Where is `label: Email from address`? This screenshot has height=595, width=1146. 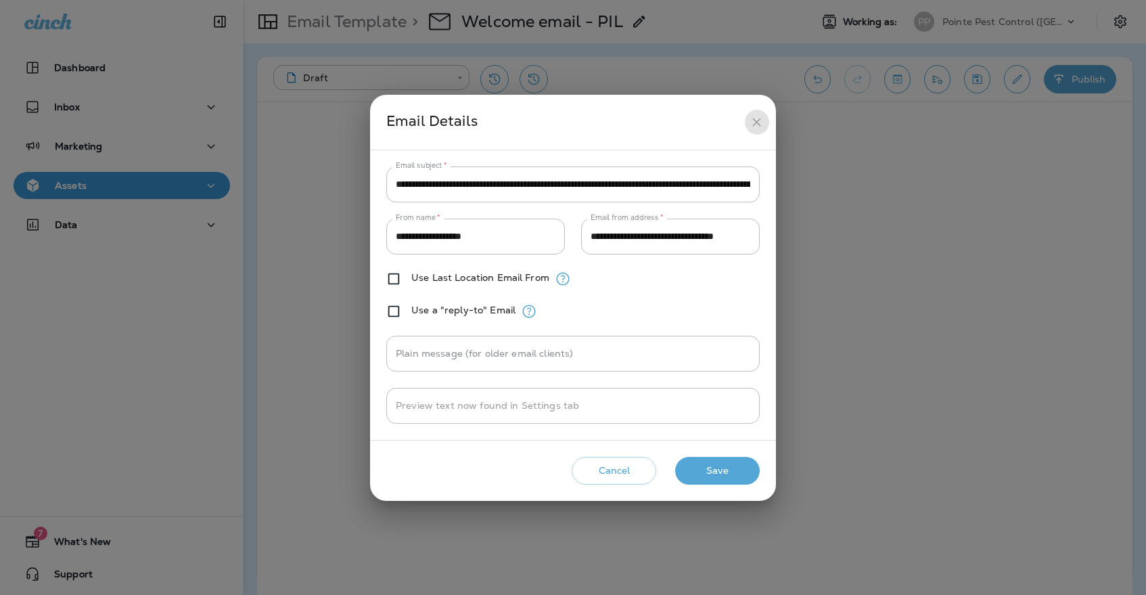 label: Email from address is located at coordinates (627, 217).